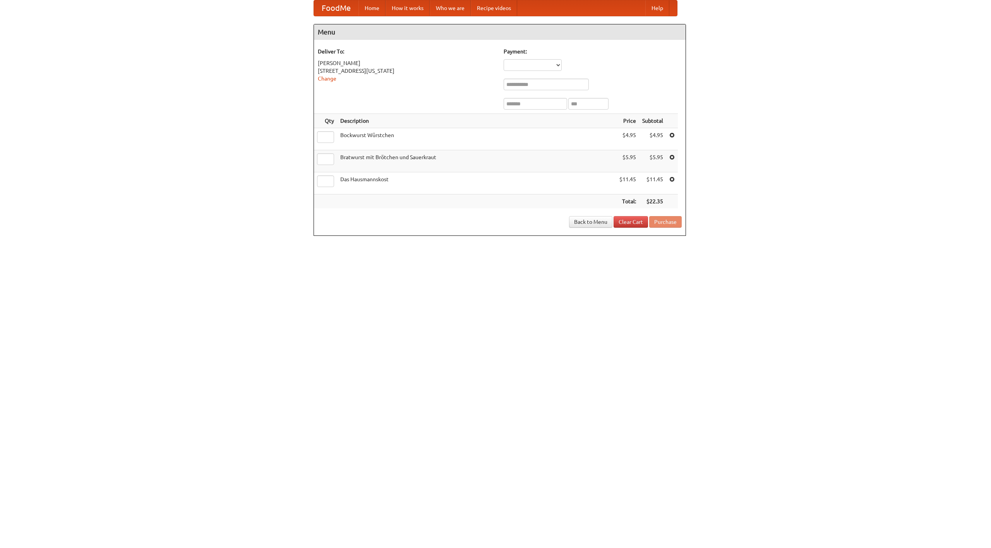 The width and height of the screenshot is (991, 548). What do you see at coordinates (372, 8) in the screenshot?
I see `a: Home` at bounding box center [372, 8].